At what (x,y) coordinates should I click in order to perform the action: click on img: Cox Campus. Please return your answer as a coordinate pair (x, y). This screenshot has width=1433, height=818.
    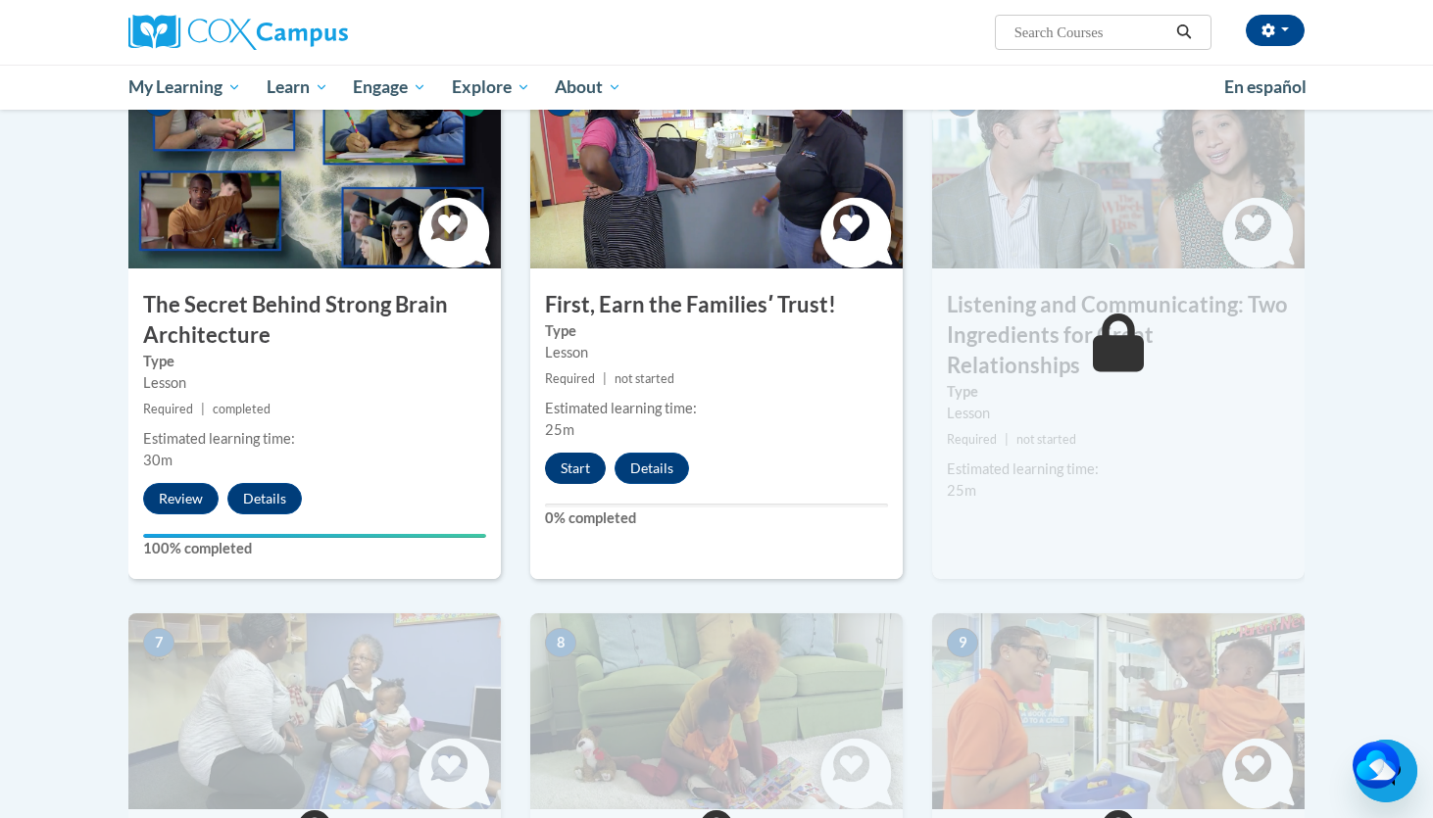
    Looking at the image, I should click on (238, 32).